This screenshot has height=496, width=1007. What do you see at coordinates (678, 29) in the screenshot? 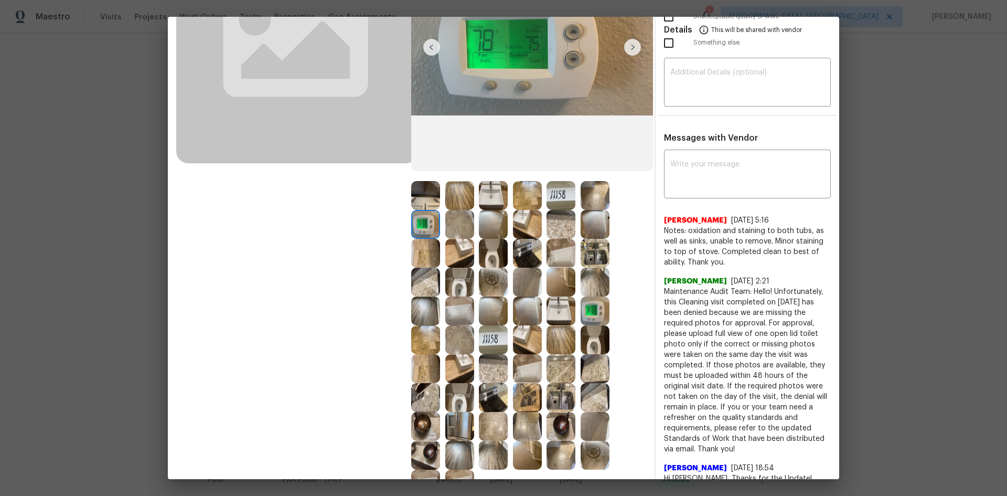
I see `span: Details` at bounding box center [678, 29].